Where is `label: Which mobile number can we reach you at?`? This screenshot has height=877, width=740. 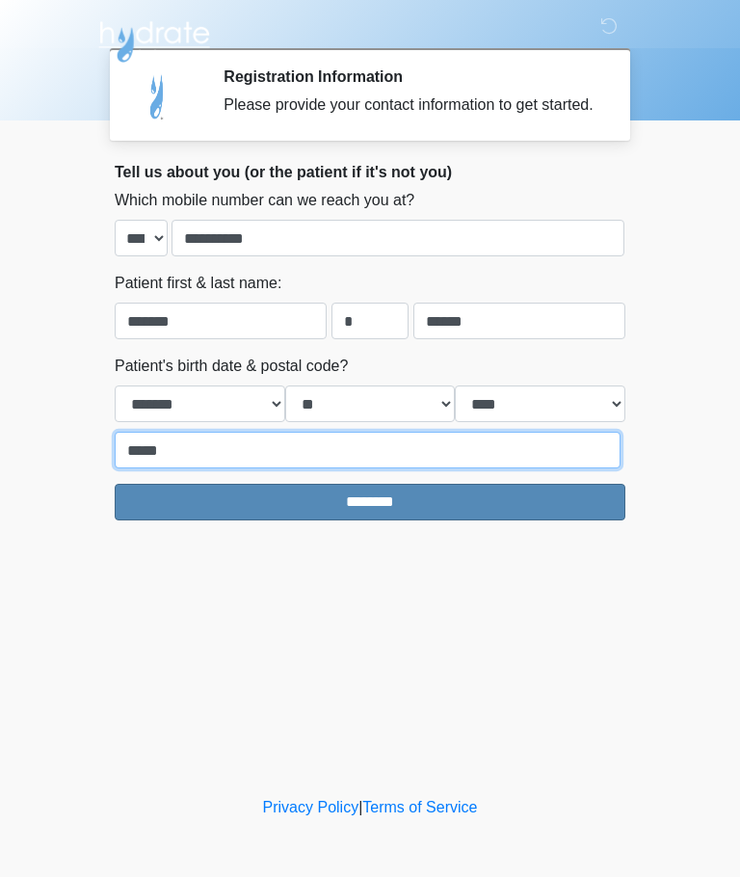
label: Which mobile number can we reach you at? is located at coordinates (264, 201).